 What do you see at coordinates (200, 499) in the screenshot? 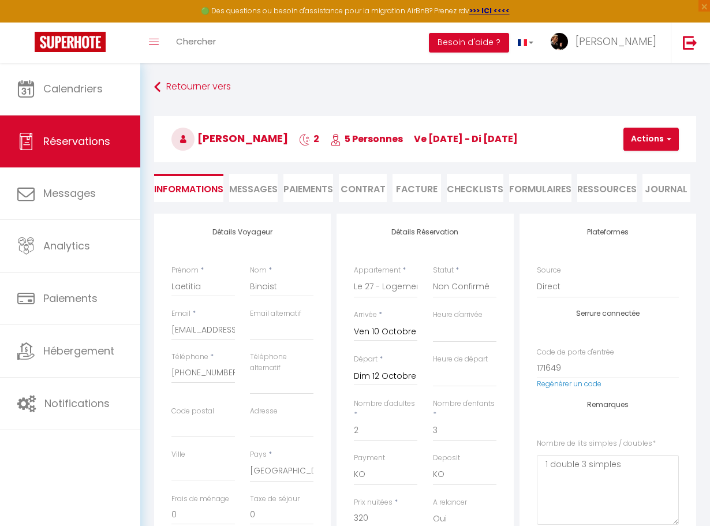
I see `label: Frais de ménage` at bounding box center [200, 499].